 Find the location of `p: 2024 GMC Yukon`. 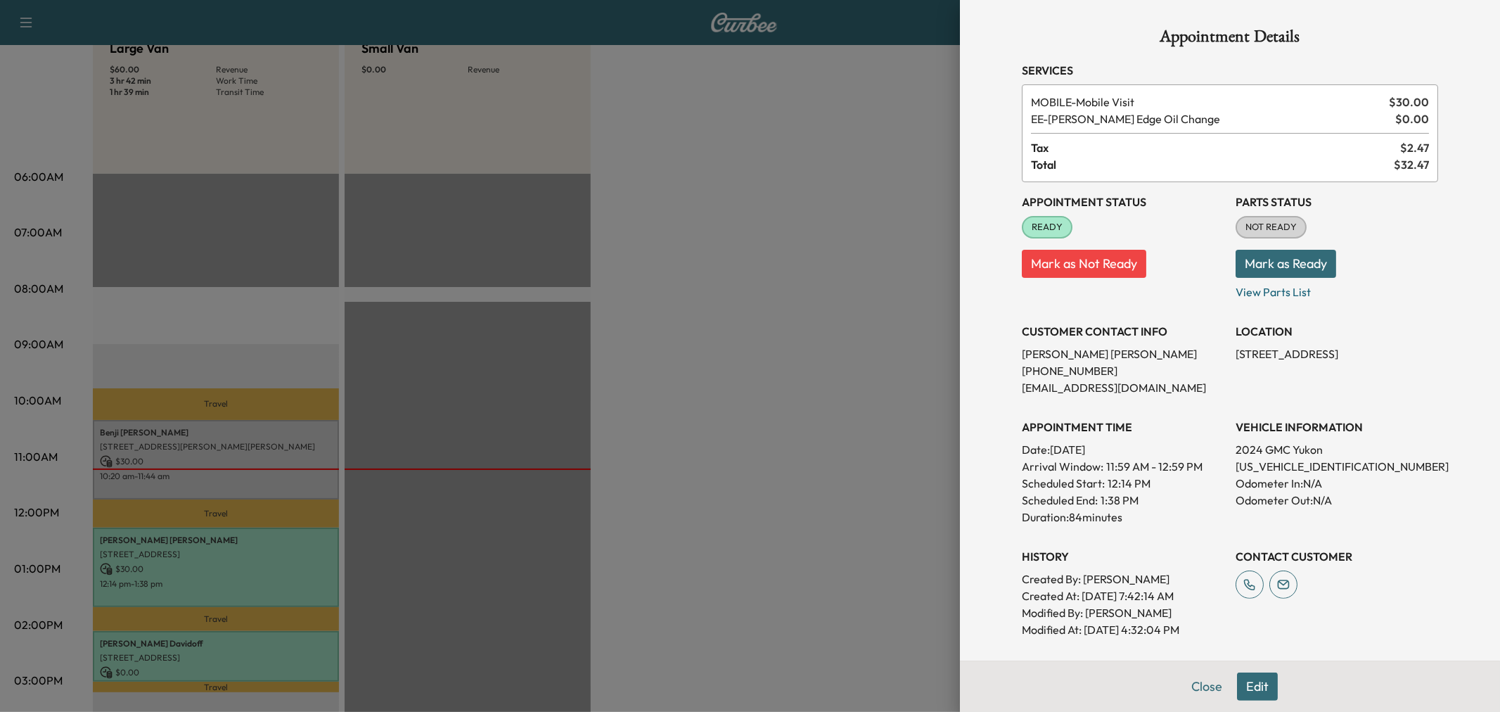

p: 2024 GMC Yukon is located at coordinates (1337, 449).